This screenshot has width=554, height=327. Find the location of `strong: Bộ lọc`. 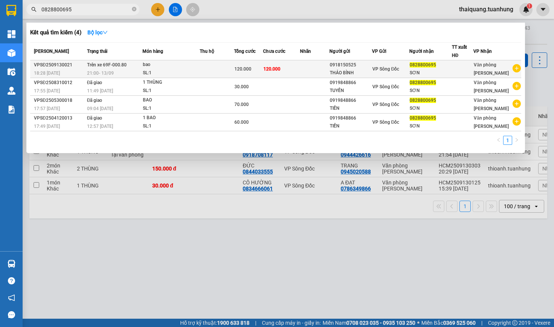

strong: Bộ lọc is located at coordinates (98, 32).